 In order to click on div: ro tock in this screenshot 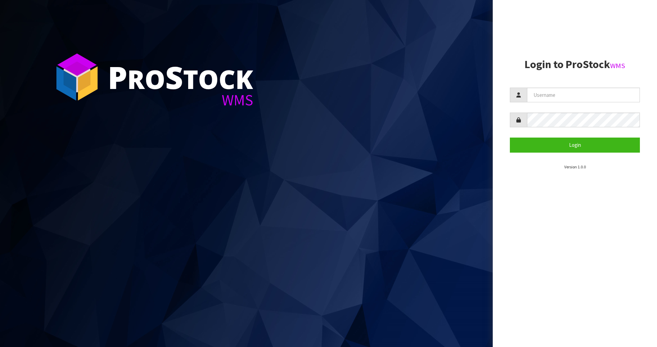, I will do `click(180, 77)`.